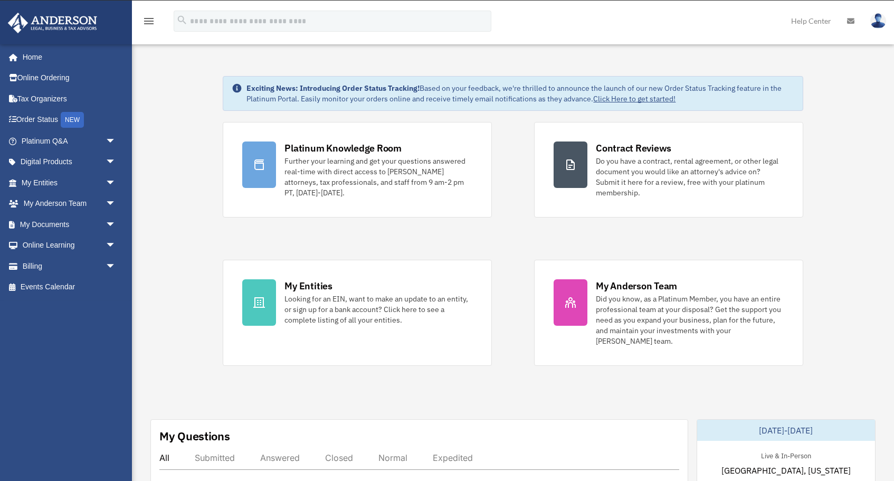 The image size is (894, 481). What do you see at coordinates (149, 23) in the screenshot?
I see `a: menu` at bounding box center [149, 23].